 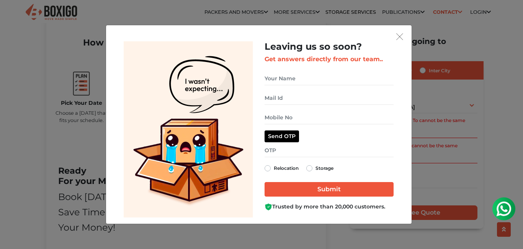 I want to click on h2: Leaving us so soon?, so click(x=329, y=47).